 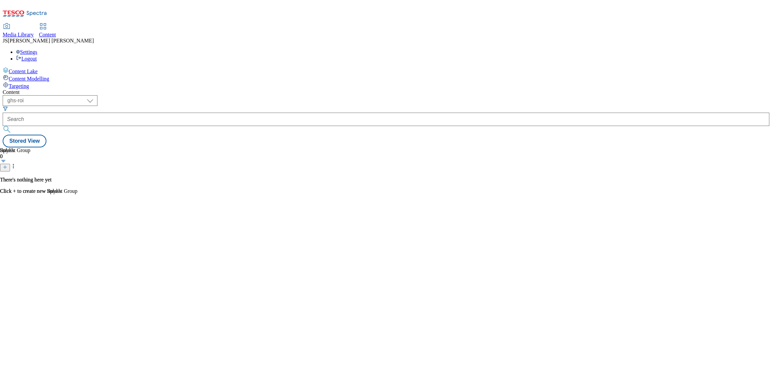 I want to click on span: Content Lake, so click(x=23, y=71).